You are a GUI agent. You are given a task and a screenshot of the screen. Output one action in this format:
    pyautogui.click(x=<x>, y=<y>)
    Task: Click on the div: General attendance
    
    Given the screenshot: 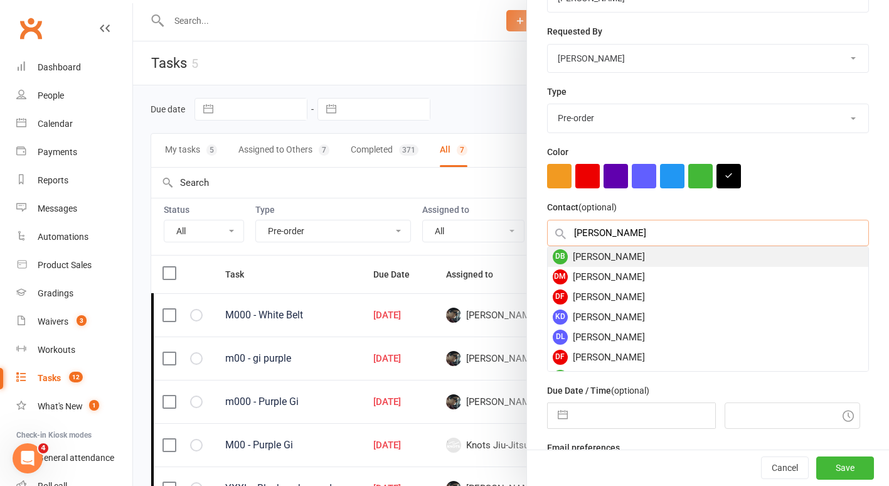 What is the action you would take?
    pyautogui.click(x=76, y=458)
    